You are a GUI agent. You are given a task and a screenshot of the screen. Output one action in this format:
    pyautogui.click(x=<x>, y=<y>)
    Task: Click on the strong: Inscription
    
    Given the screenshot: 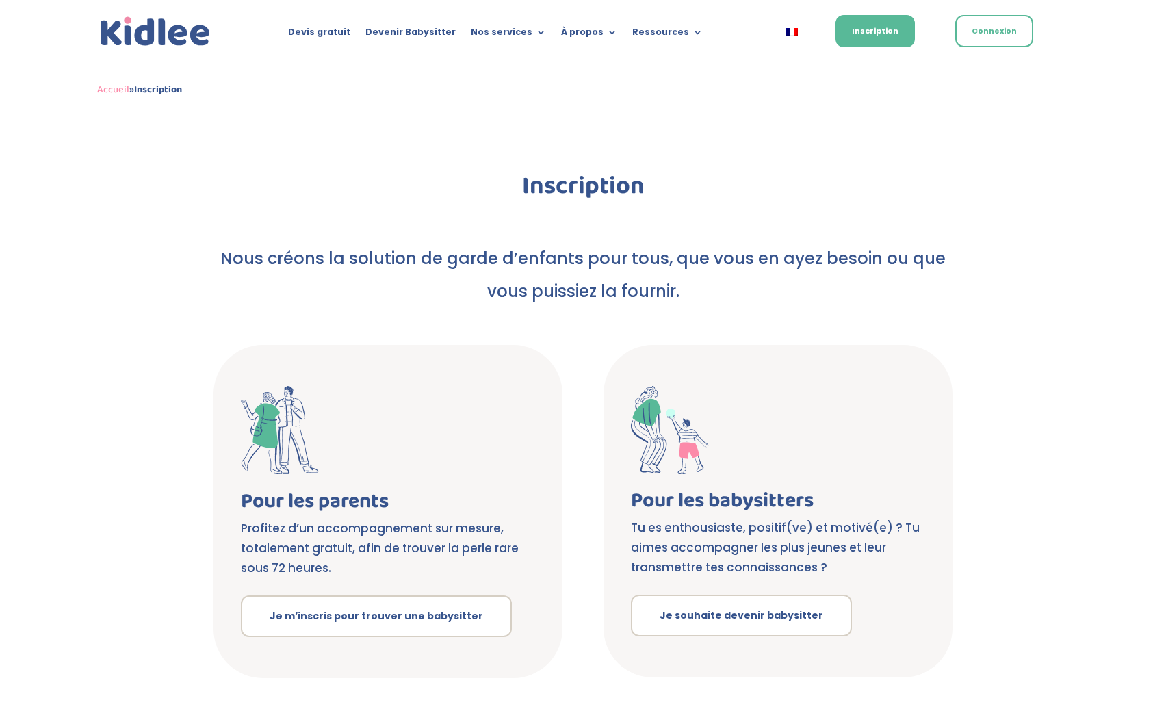 What is the action you would take?
    pyautogui.click(x=158, y=90)
    